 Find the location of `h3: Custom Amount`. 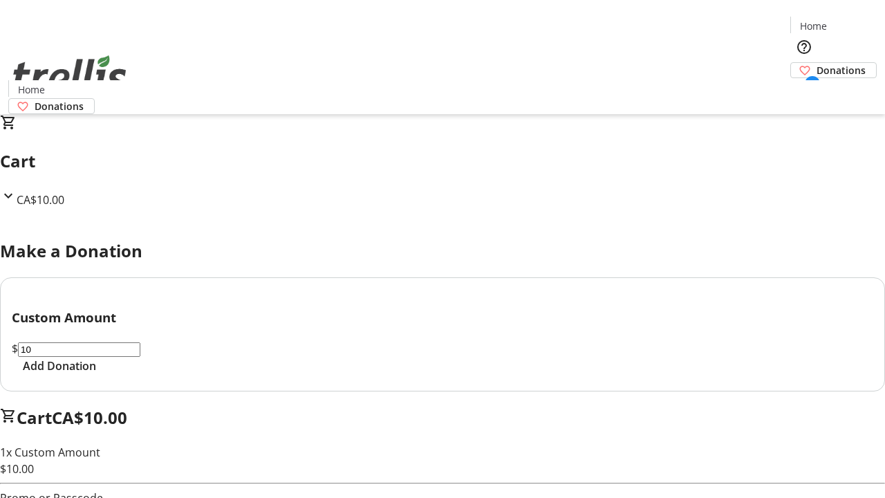

h3: Custom Amount is located at coordinates (443, 318).